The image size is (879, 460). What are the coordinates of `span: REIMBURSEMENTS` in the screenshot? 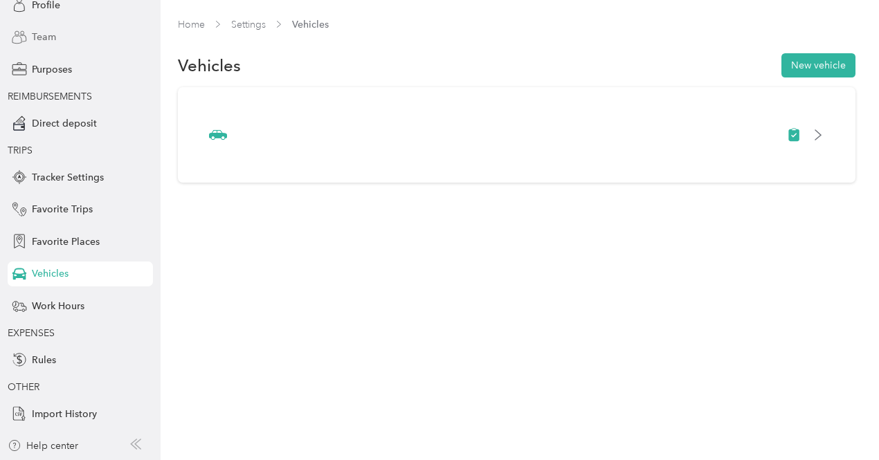 It's located at (50, 96).